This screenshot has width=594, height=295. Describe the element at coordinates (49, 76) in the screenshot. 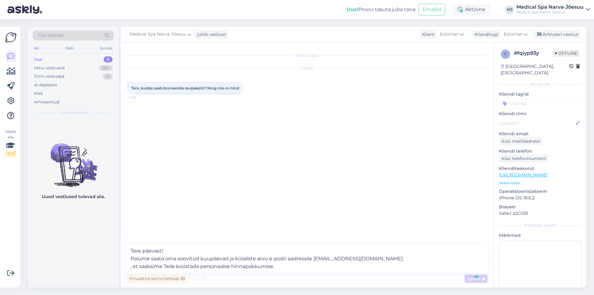

I see `div: Tiimi vestlused` at that location.